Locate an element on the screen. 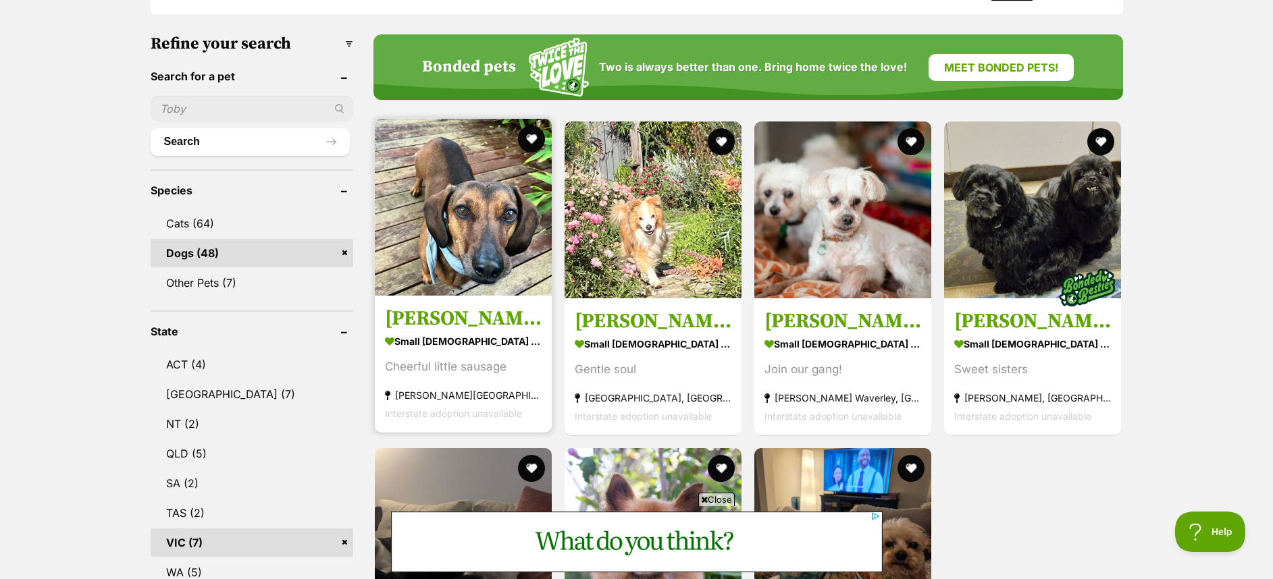 This screenshot has width=1273, height=579. a: Cats (64) is located at coordinates (252, 223).